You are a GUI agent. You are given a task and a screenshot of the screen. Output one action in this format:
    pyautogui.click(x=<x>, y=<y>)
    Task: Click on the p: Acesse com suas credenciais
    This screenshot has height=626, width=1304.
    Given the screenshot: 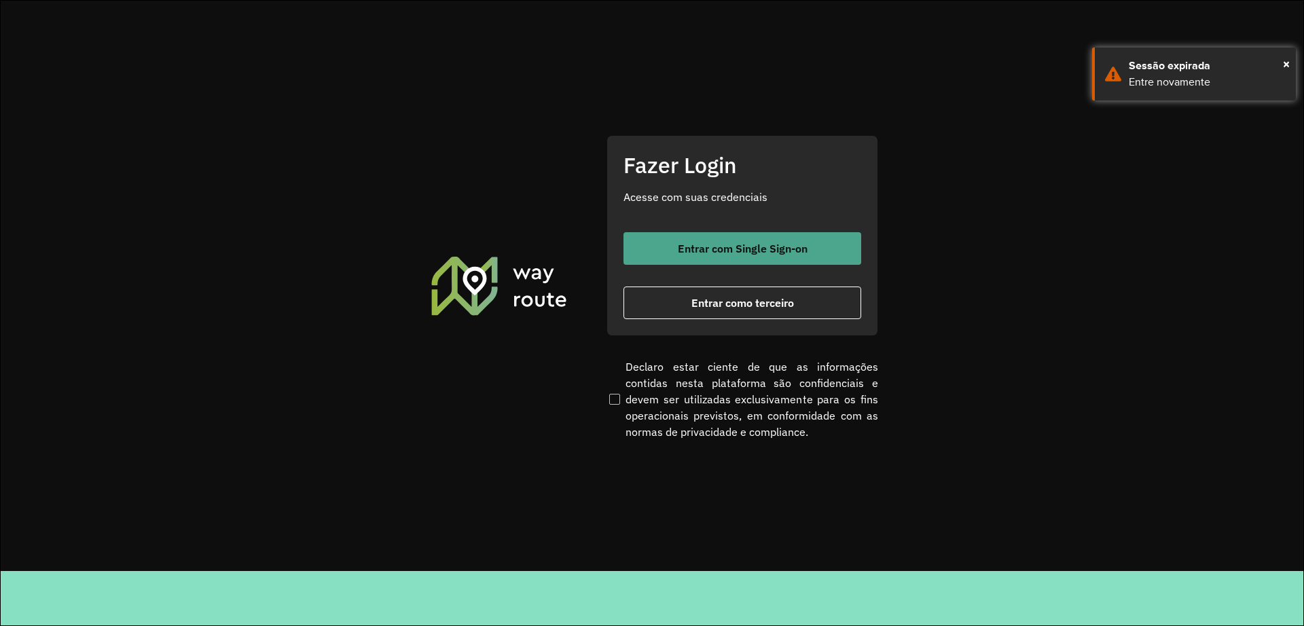 What is the action you would take?
    pyautogui.click(x=742, y=197)
    